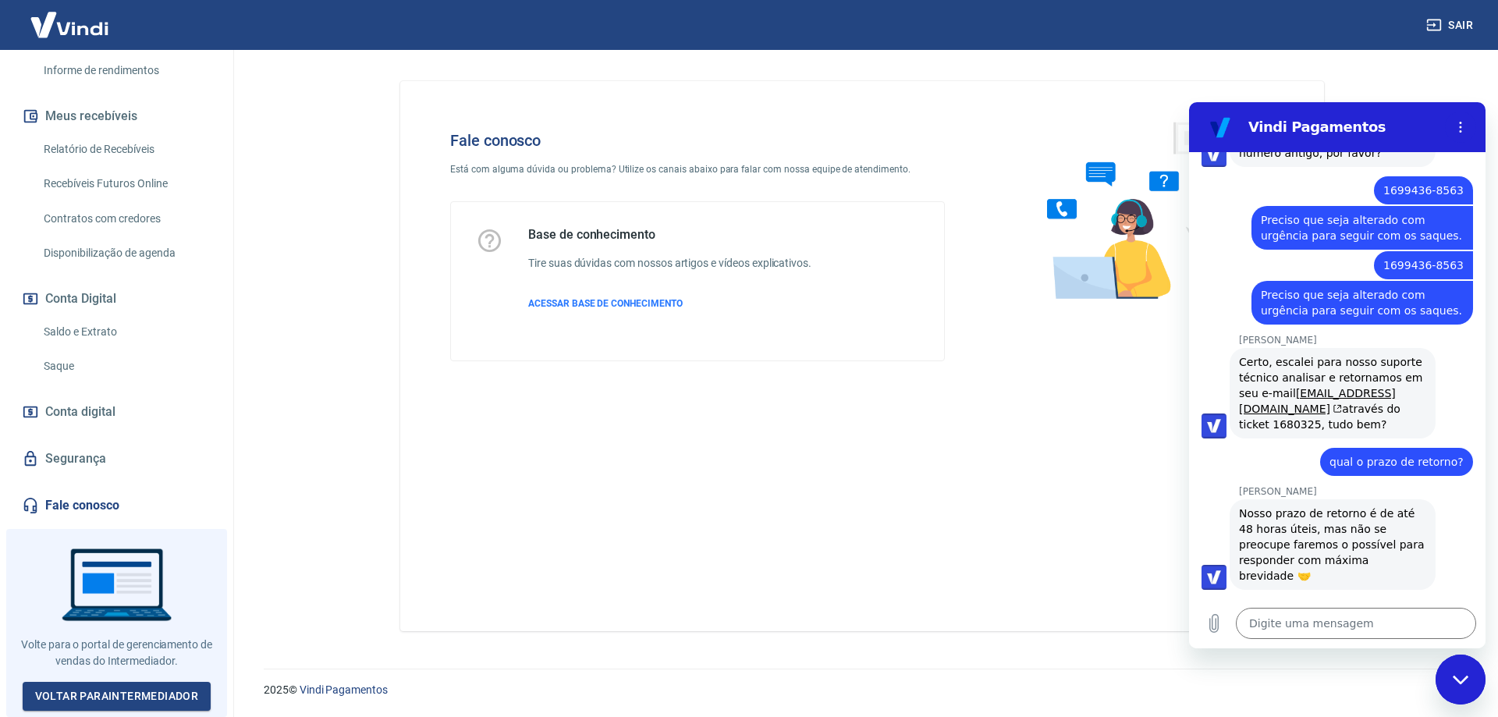 This screenshot has height=717, width=1498. I want to click on button: Meus recebíveis, so click(116, 116).